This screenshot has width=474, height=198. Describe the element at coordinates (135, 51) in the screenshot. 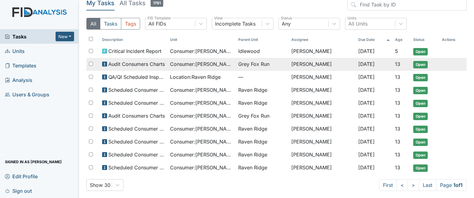

I see `span: Critical Incident Report` at that location.